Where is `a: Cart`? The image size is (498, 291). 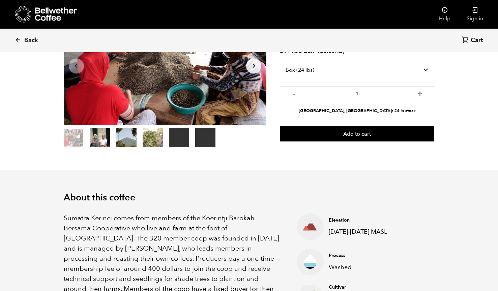 a: Cart is located at coordinates (473, 40).